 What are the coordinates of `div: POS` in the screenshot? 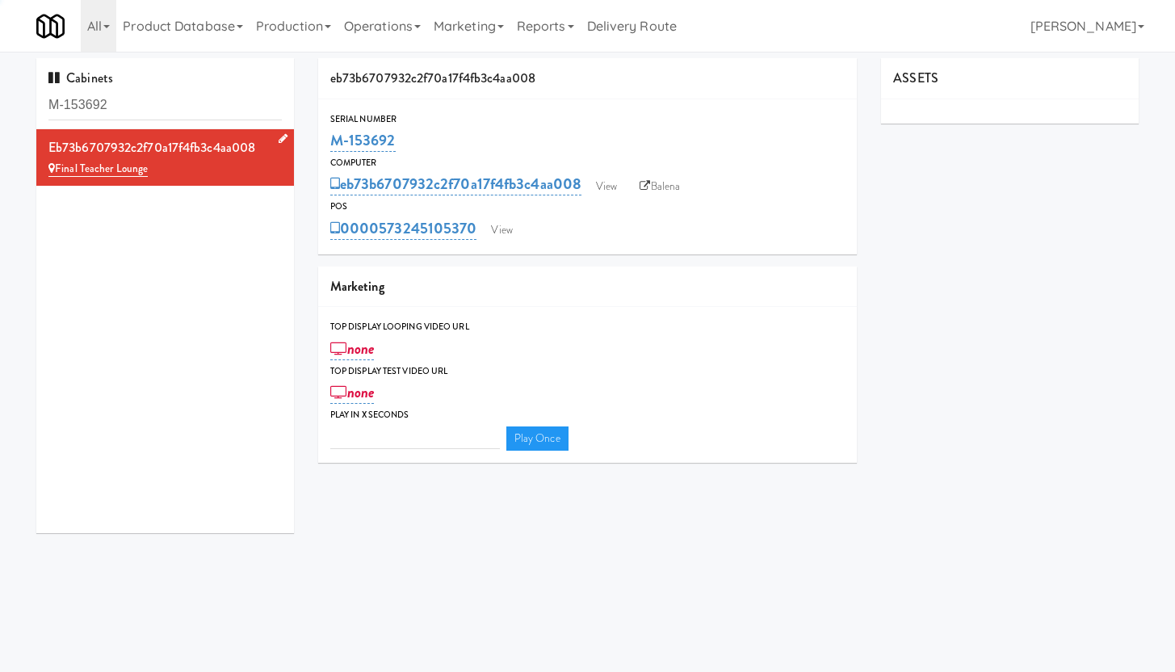 It's located at (588, 207).